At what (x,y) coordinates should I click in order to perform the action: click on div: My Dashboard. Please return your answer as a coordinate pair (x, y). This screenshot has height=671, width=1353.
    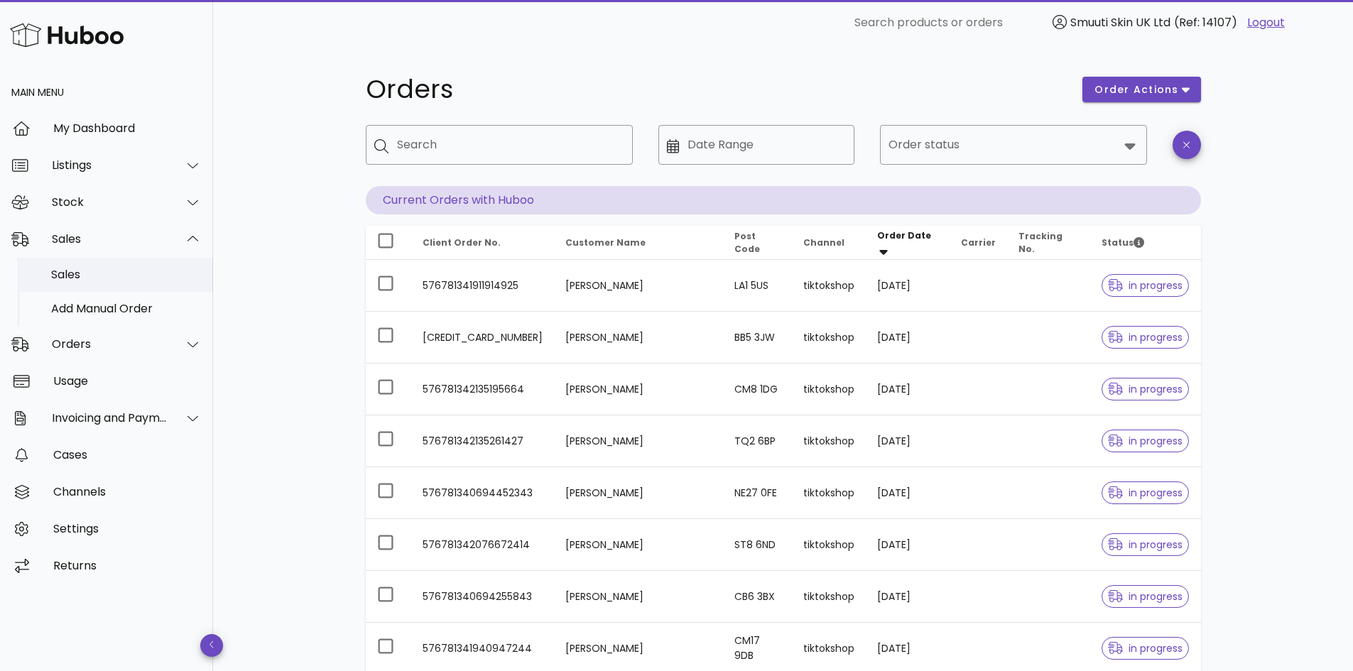
    Looking at the image, I should click on (127, 128).